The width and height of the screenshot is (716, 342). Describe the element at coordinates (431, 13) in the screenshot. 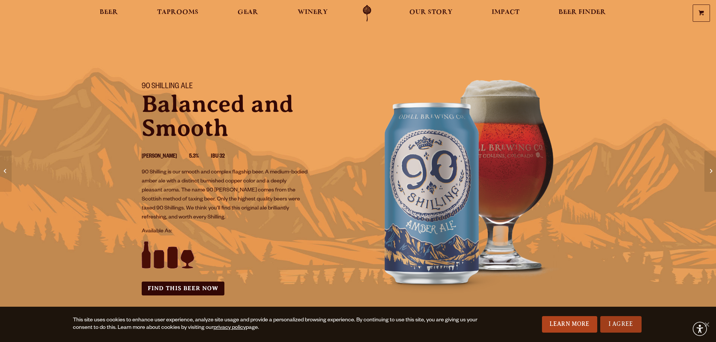

I see `a: Our Story` at that location.